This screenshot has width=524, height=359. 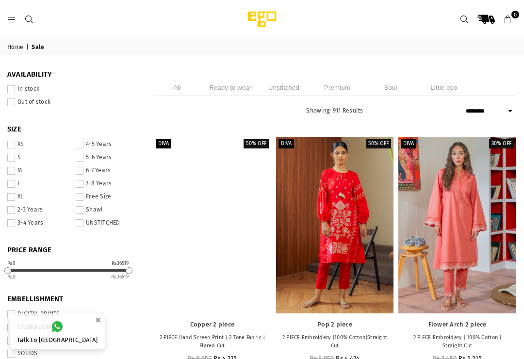 What do you see at coordinates (107, 158) in the screenshot?
I see `label: 5-6 Years` at bounding box center [107, 158].